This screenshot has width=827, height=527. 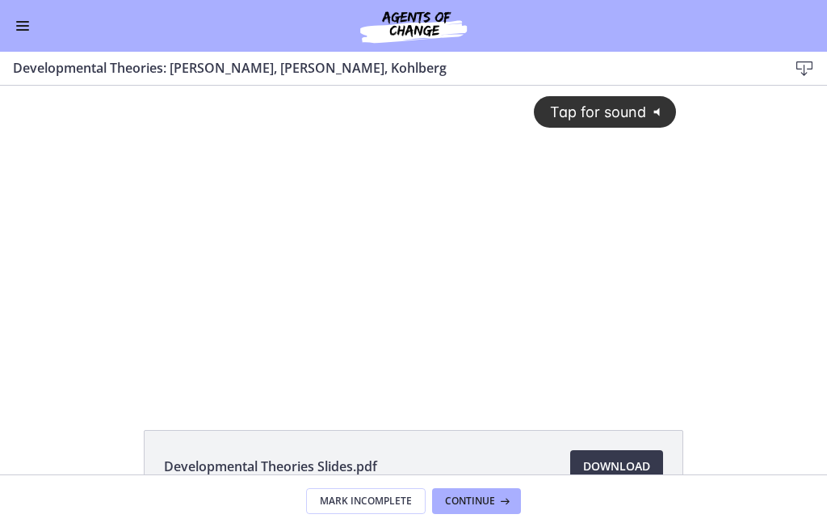 I want to click on span: Developmental Theories Slides.pdf, so click(x=271, y=466).